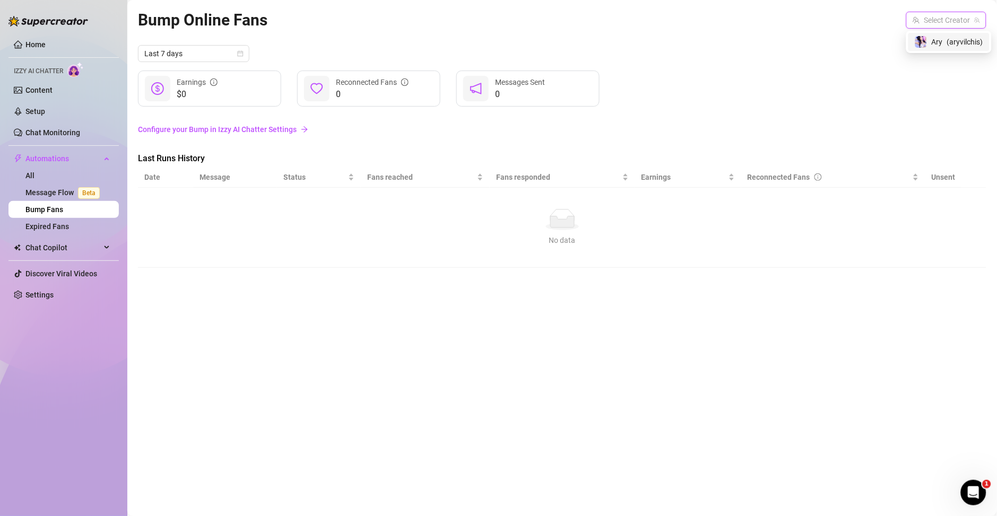 This screenshot has width=997, height=516. What do you see at coordinates (319, 177) in the screenshot?
I see `th: Status` at bounding box center [319, 177].